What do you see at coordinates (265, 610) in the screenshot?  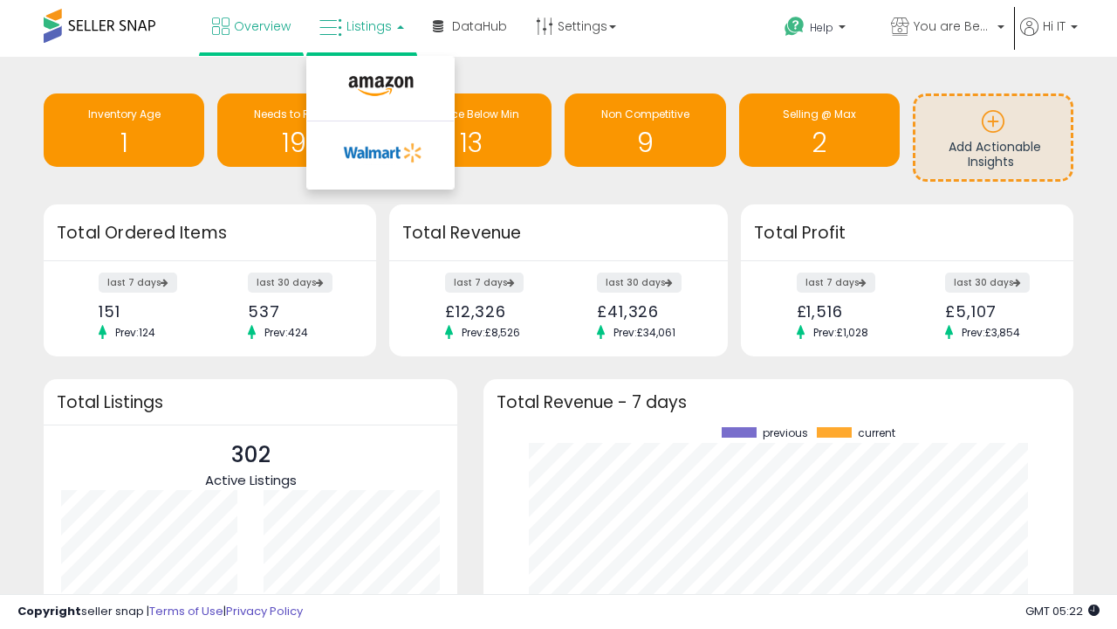 I see `a: Privacy Policy` at bounding box center [265, 610].